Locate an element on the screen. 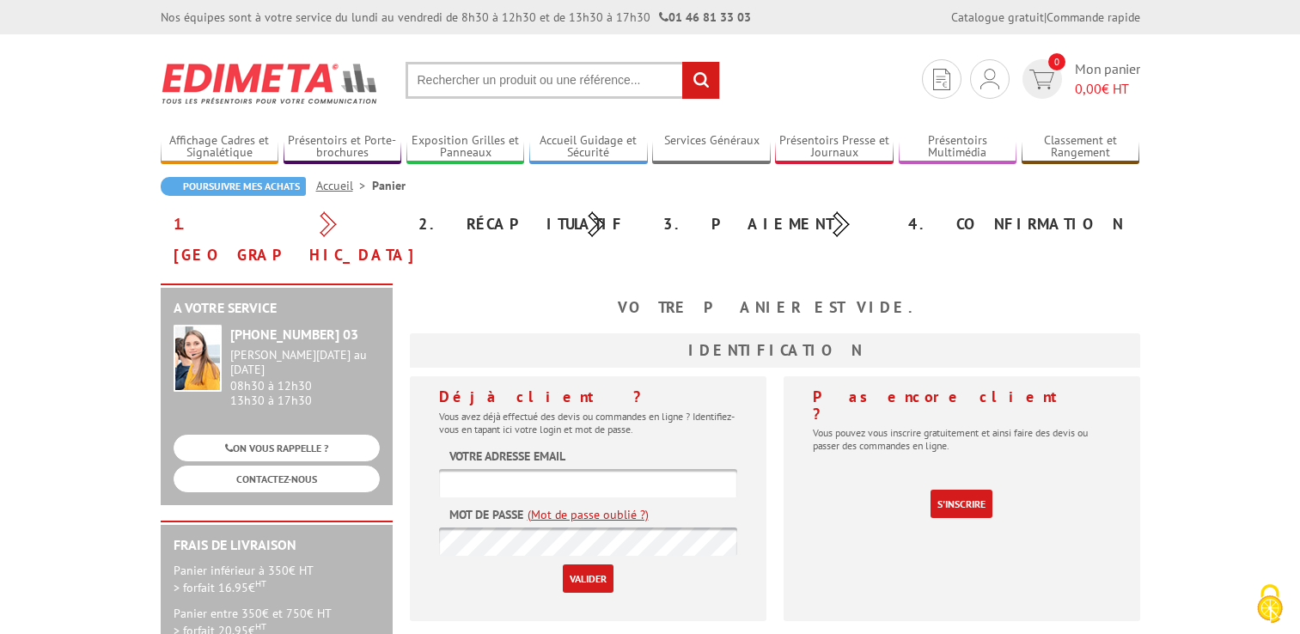  h4: Pas encore client ? is located at coordinates (962, 406).